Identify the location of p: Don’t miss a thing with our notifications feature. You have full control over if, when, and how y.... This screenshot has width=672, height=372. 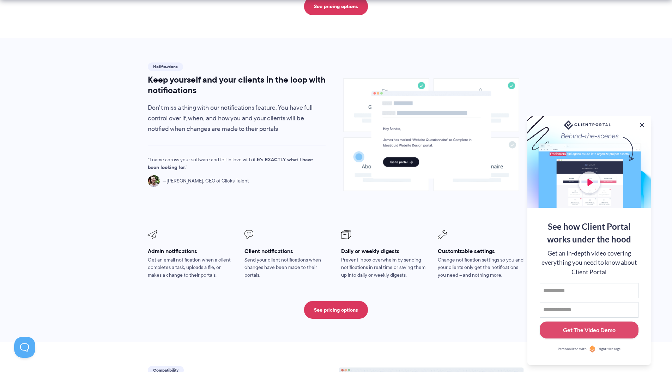
(237, 119).